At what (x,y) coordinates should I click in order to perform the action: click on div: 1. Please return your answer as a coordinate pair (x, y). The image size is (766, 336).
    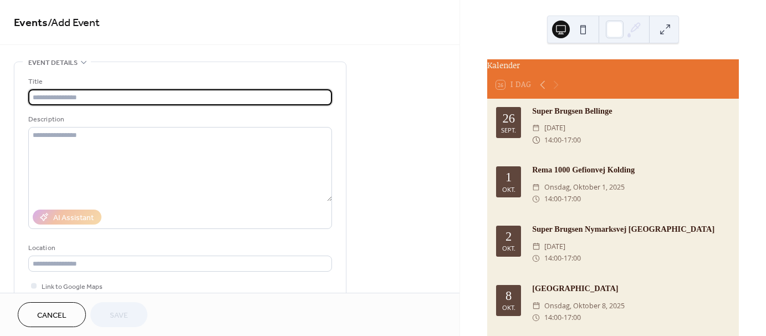
    Looking at the image, I should click on (508, 177).